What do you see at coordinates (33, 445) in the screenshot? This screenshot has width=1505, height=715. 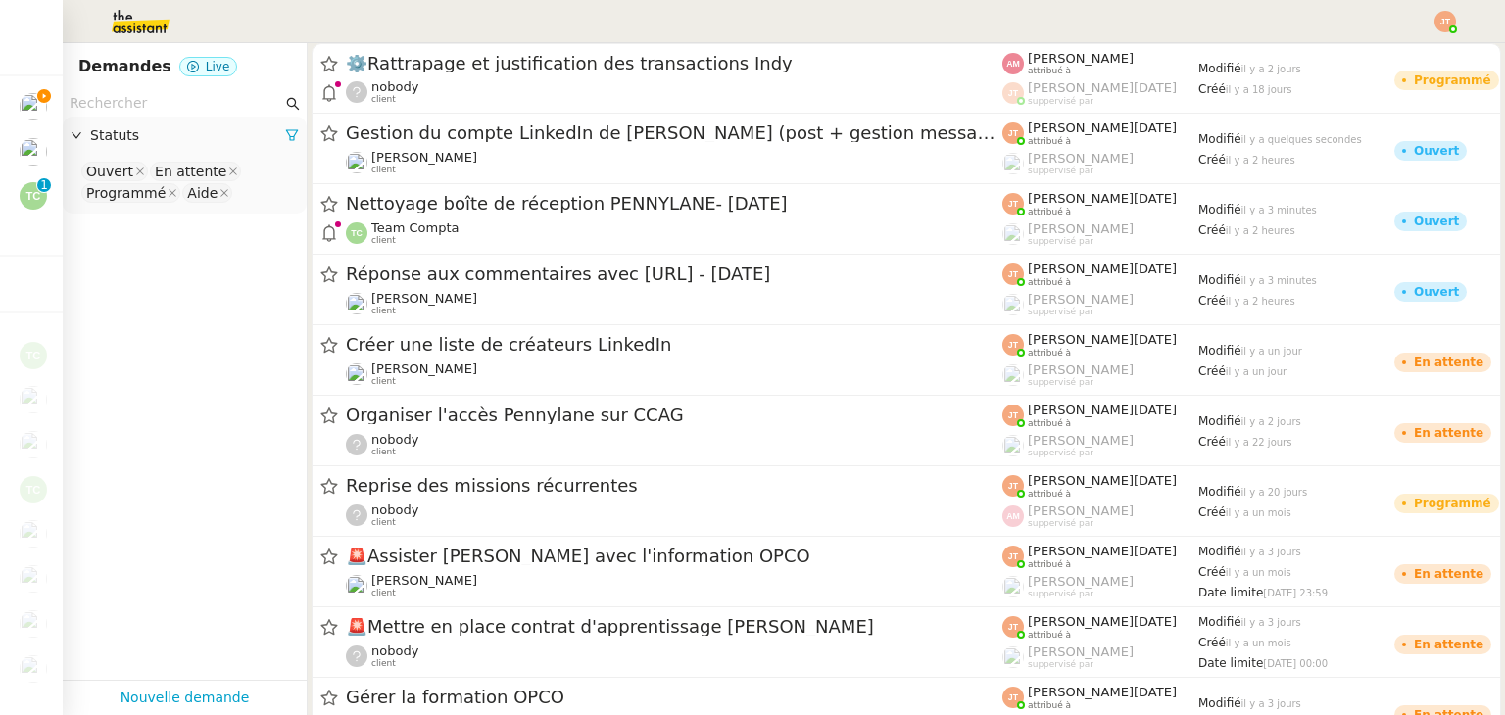 I see `img: users%2FZQQIdhcXkybkhSUIYGy0uz77SOL2%2Favatar%2F1738315307335.jpeg` at bounding box center [33, 445].